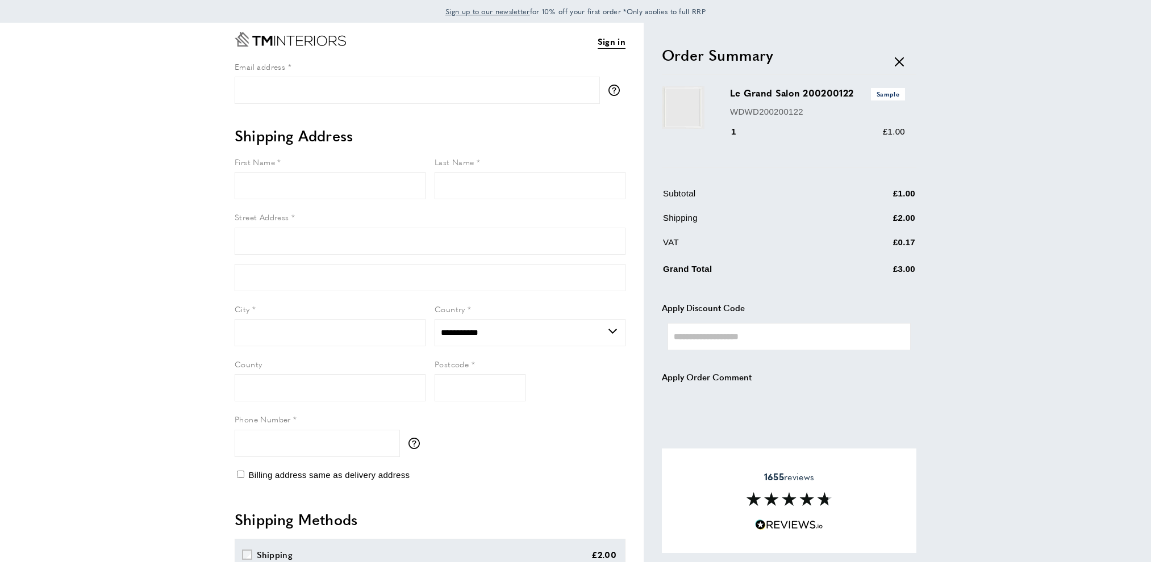  Describe the element at coordinates (888, 94) in the screenshot. I see `span: Sample` at that location.